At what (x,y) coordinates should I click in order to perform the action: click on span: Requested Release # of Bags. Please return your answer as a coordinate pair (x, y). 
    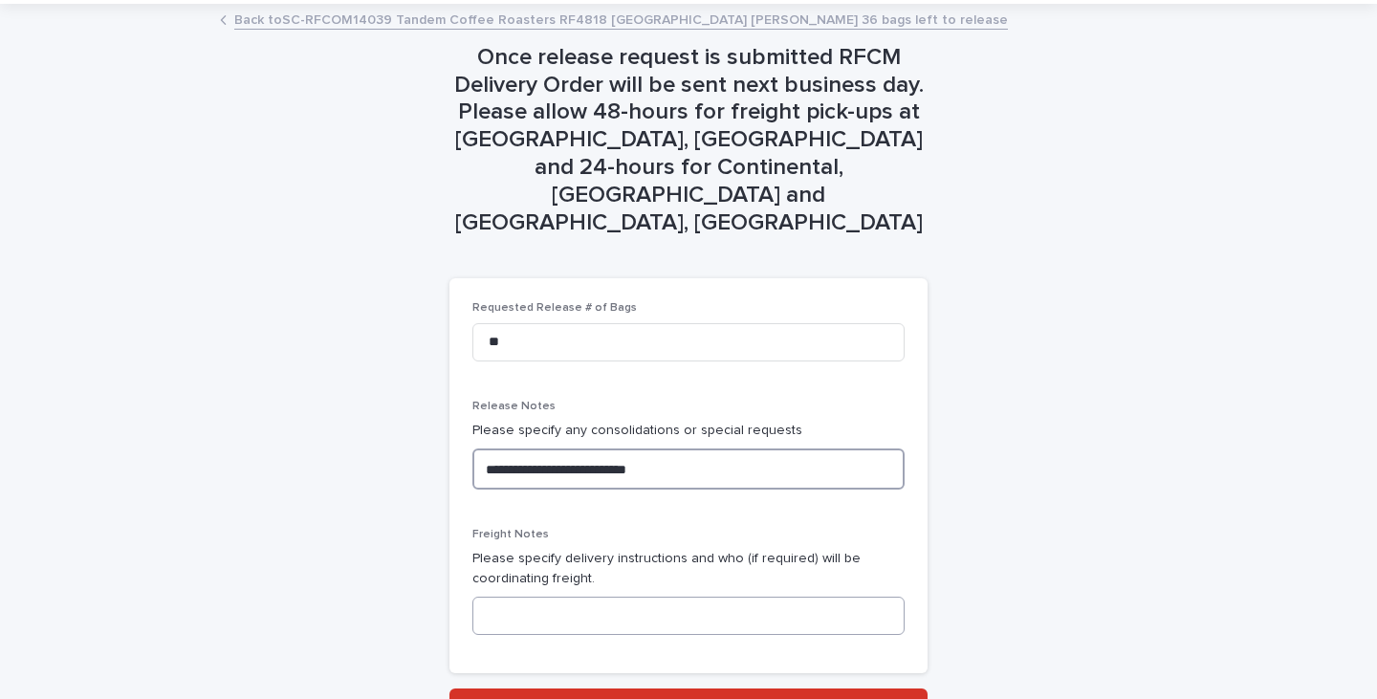
    Looking at the image, I should click on (555, 308).